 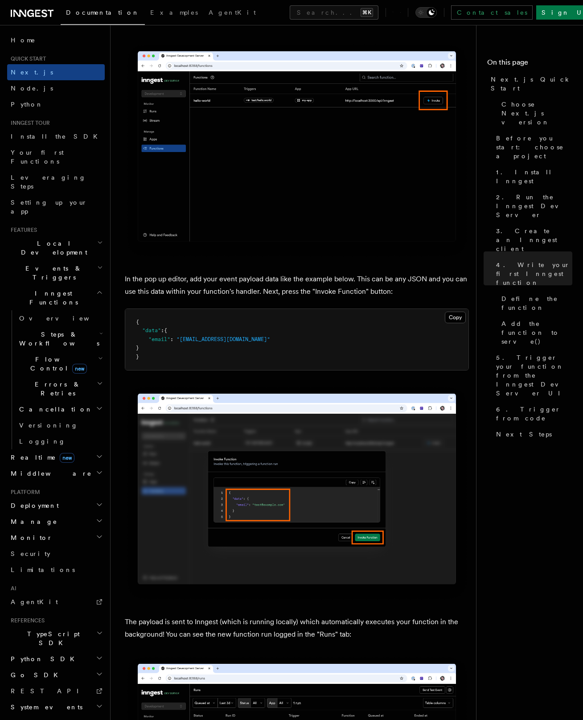 What do you see at coordinates (52, 273) in the screenshot?
I see `span: Events & Triggers` at bounding box center [52, 273].